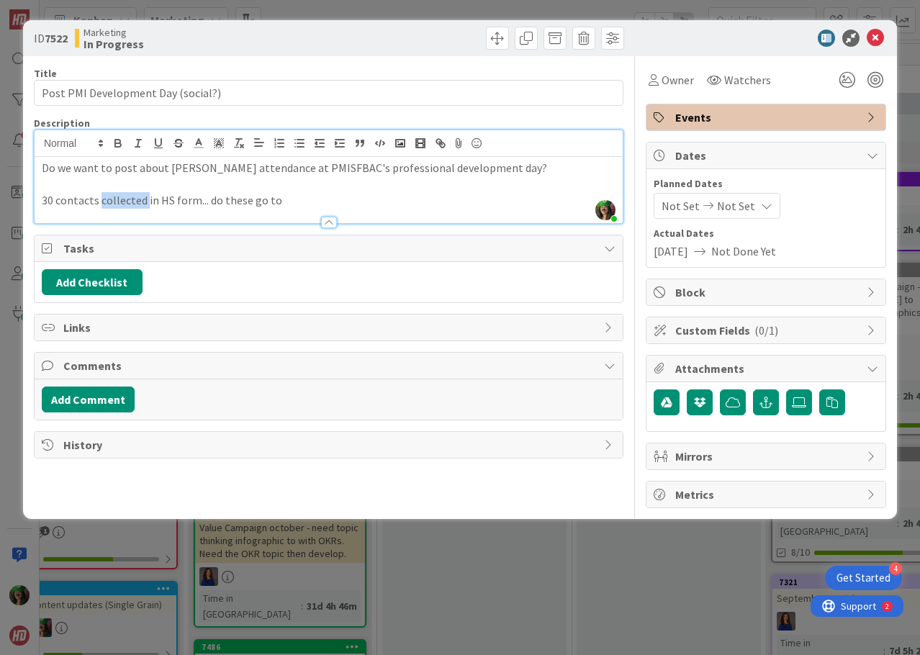  What do you see at coordinates (767, 494) in the screenshot?
I see `span: Metrics` at bounding box center [767, 494].